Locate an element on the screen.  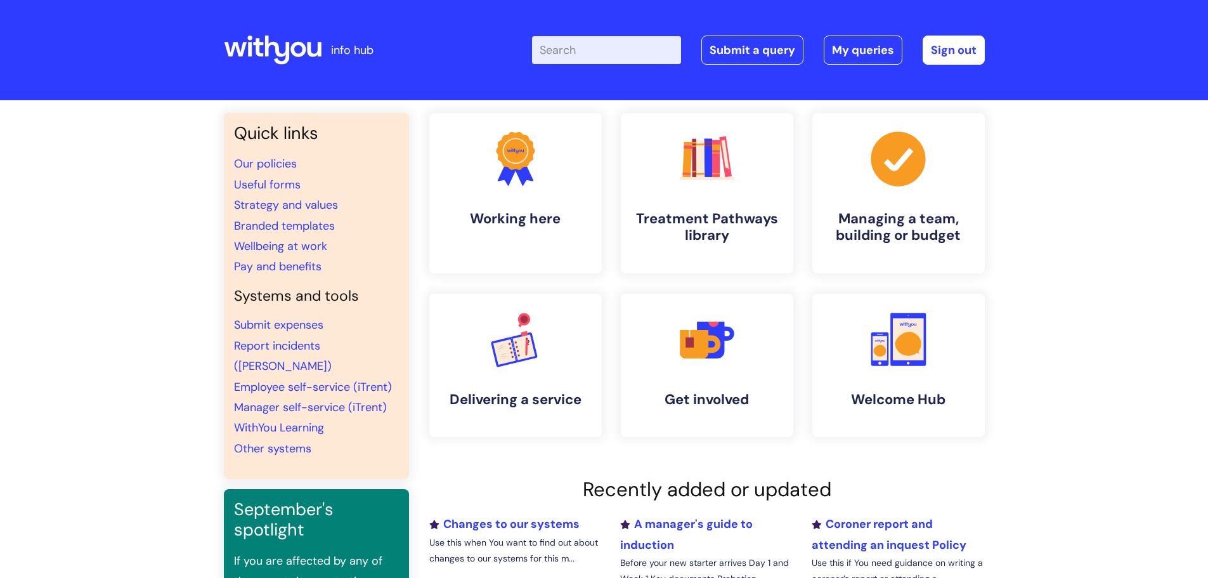
a: Submit expenses is located at coordinates (278, 325).